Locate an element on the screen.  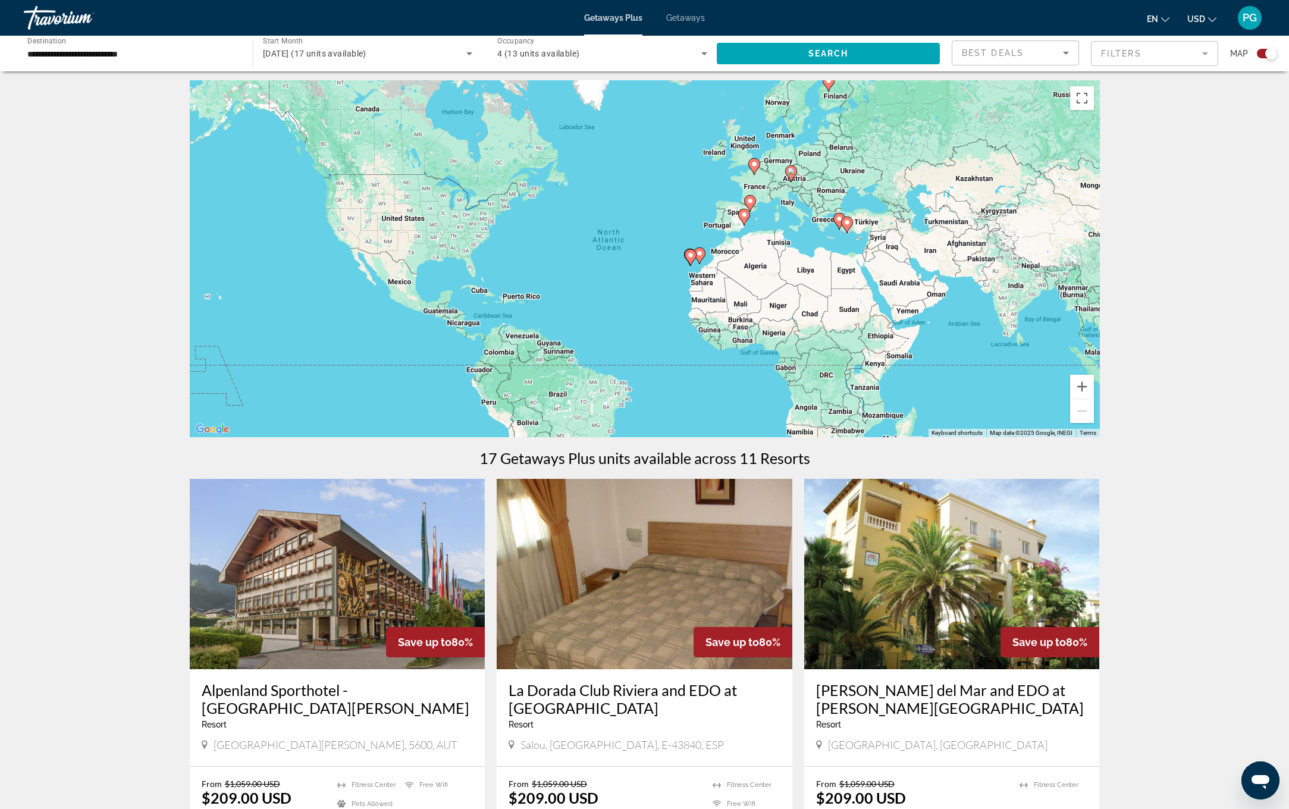
span: Map is located at coordinates (1239, 54).